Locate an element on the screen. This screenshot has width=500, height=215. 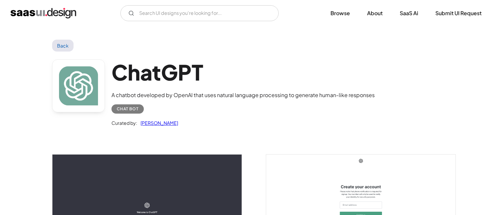
a: home is located at coordinates (43, 13).